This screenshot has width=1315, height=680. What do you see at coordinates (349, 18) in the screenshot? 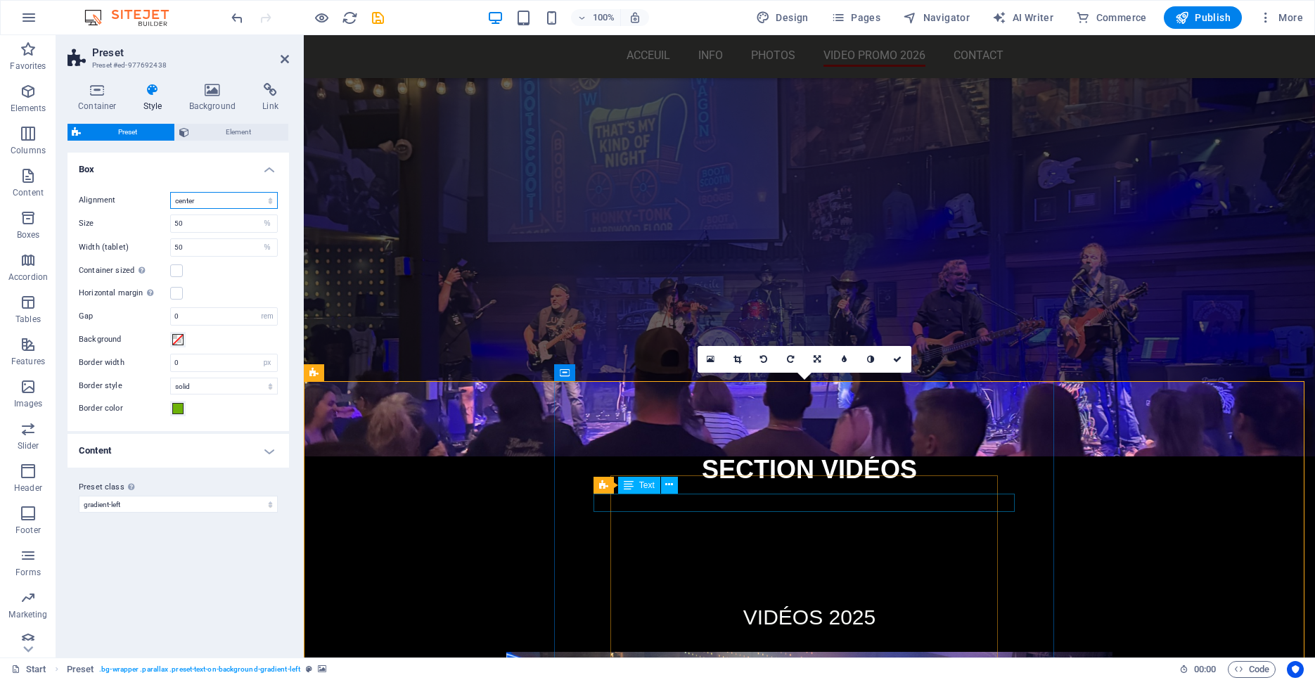
I see `button: reload` at bounding box center [349, 18].